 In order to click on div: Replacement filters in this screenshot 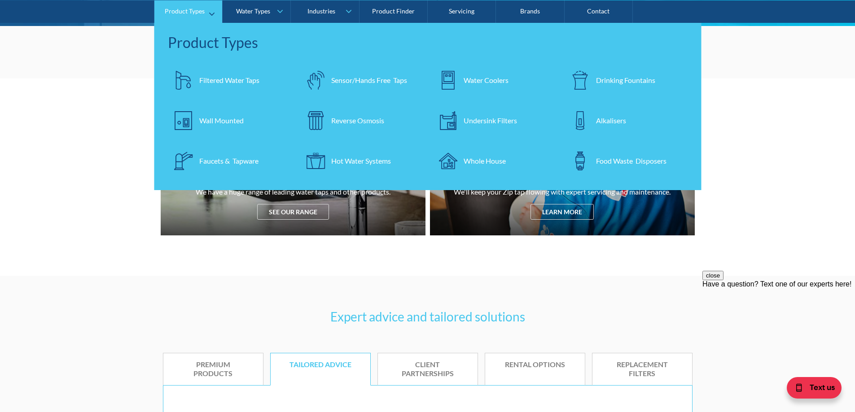, I will do `click(642, 370)`.